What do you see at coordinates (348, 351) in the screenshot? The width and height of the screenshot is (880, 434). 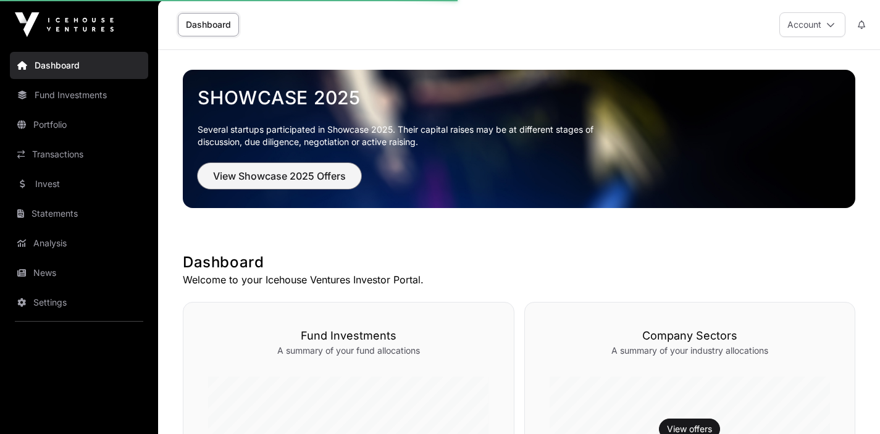 I see `p: A summary of your fund allocations` at bounding box center [348, 351].